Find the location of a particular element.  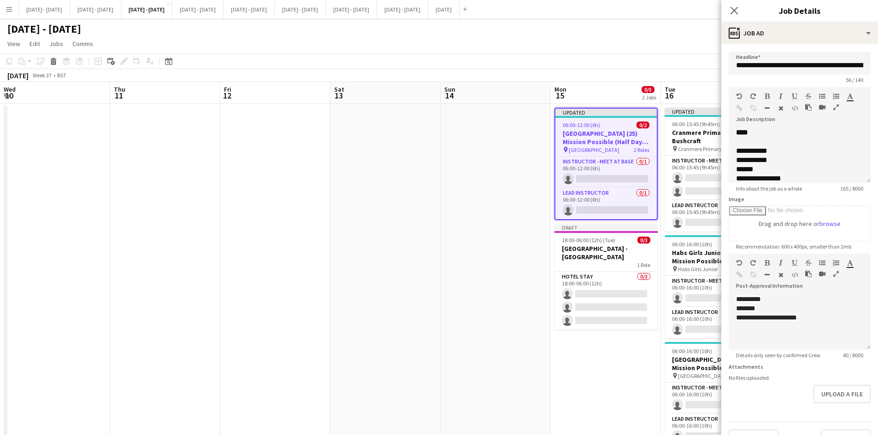

span: Habs Girls Junior is located at coordinates (698, 269).